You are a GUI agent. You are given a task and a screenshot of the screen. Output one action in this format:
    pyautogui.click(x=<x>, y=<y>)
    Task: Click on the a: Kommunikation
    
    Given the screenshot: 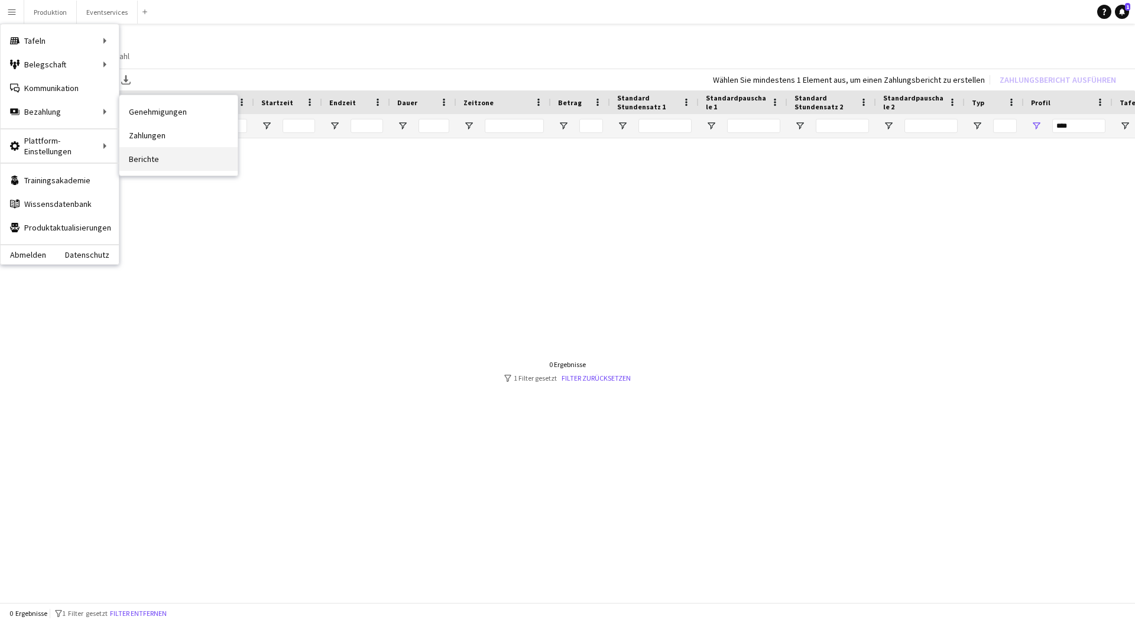 What is the action you would take?
    pyautogui.click(x=60, y=88)
    